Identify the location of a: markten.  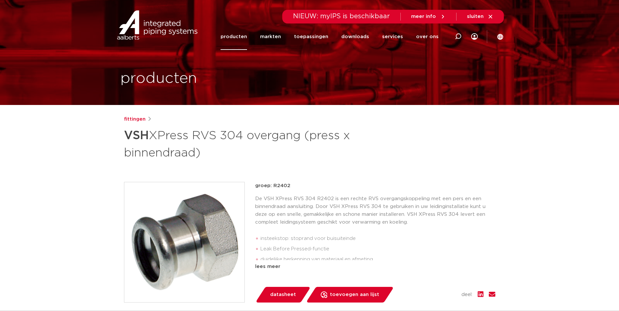
(271, 37).